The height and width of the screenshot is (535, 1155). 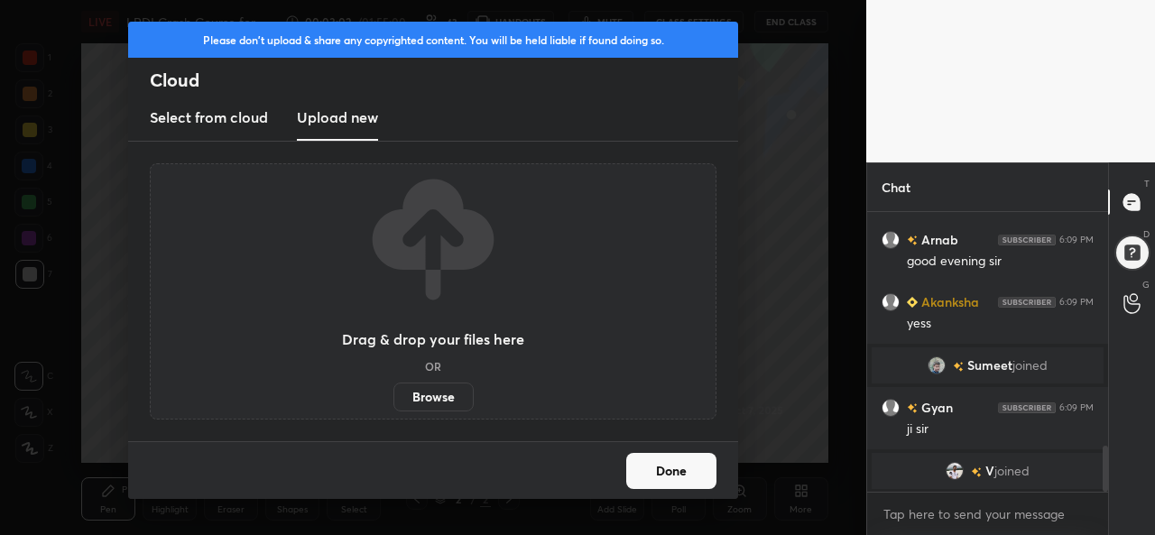 What do you see at coordinates (671, 471) in the screenshot?
I see `button: Done` at bounding box center [671, 471].